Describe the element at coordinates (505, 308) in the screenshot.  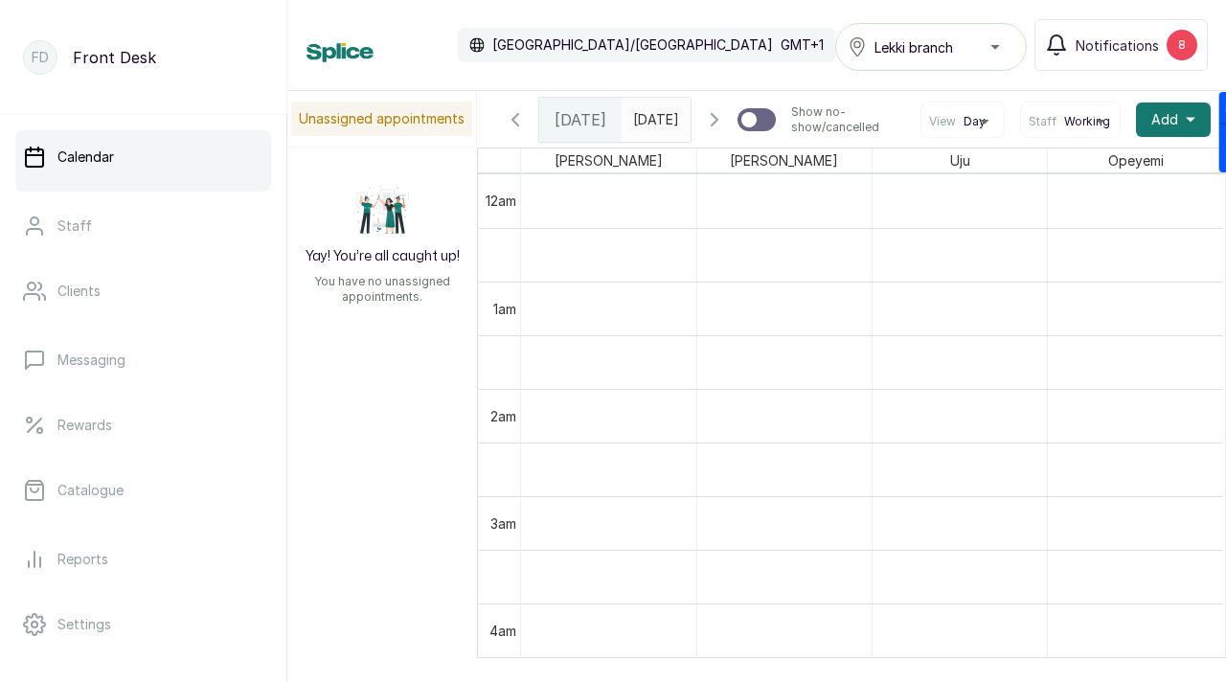
I see `div: 1am` at that location.